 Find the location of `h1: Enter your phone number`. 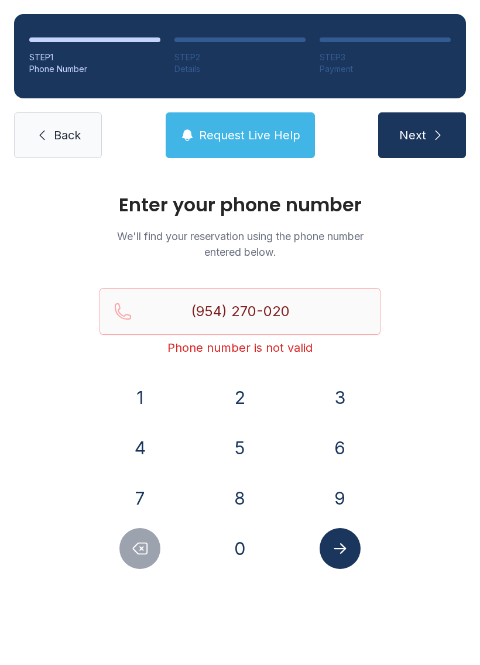

h1: Enter your phone number is located at coordinates (240, 205).